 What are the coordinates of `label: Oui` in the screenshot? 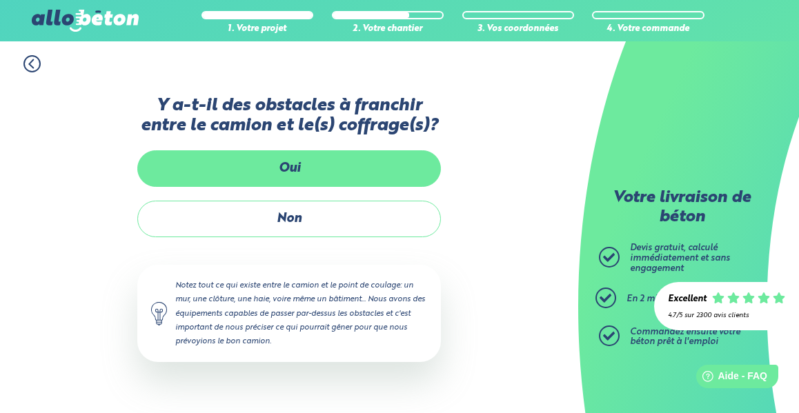 It's located at (289, 168).